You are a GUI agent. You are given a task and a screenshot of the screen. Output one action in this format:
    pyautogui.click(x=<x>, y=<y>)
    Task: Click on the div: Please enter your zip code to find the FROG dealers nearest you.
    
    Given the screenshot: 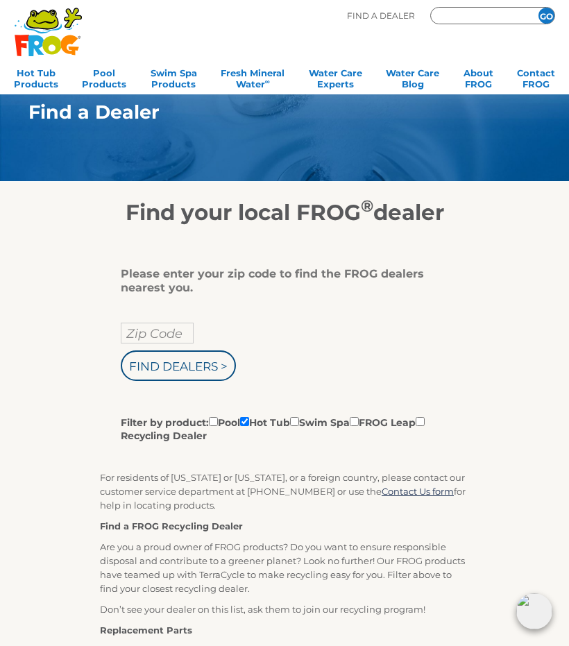 What is the action you would take?
    pyautogui.click(x=279, y=281)
    